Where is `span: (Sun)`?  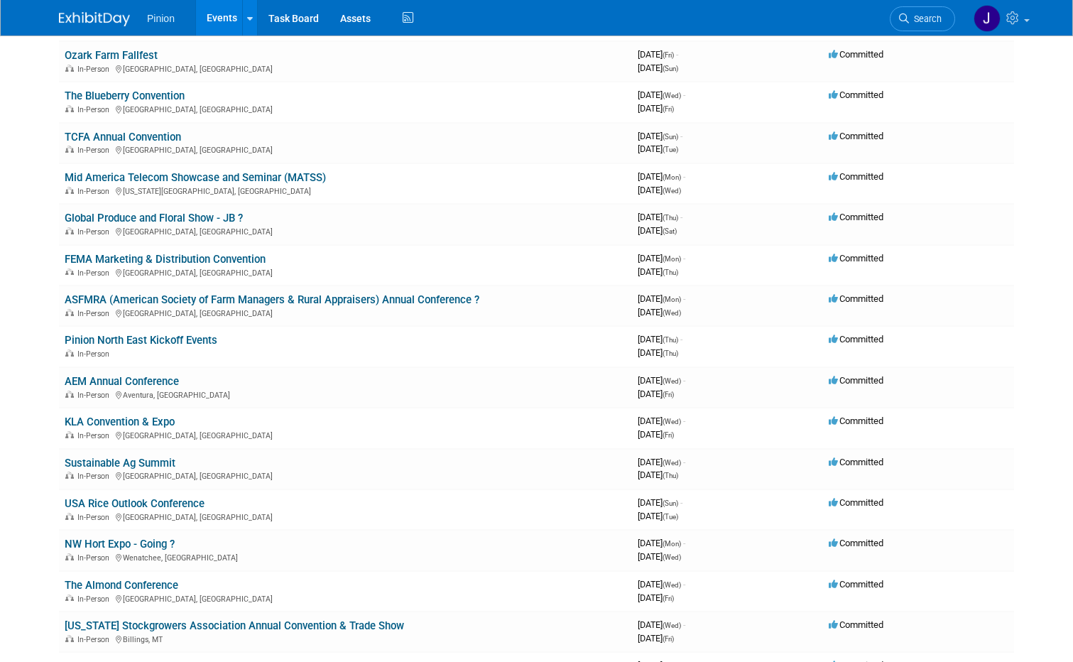 span: (Sun) is located at coordinates (671, 68).